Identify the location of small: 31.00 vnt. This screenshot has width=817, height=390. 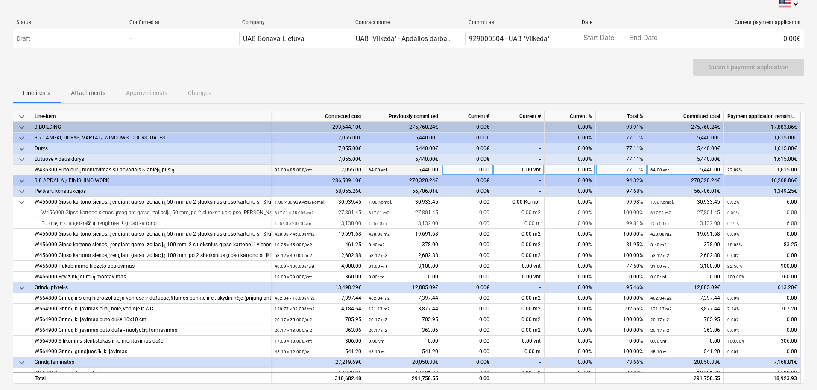
(659, 266).